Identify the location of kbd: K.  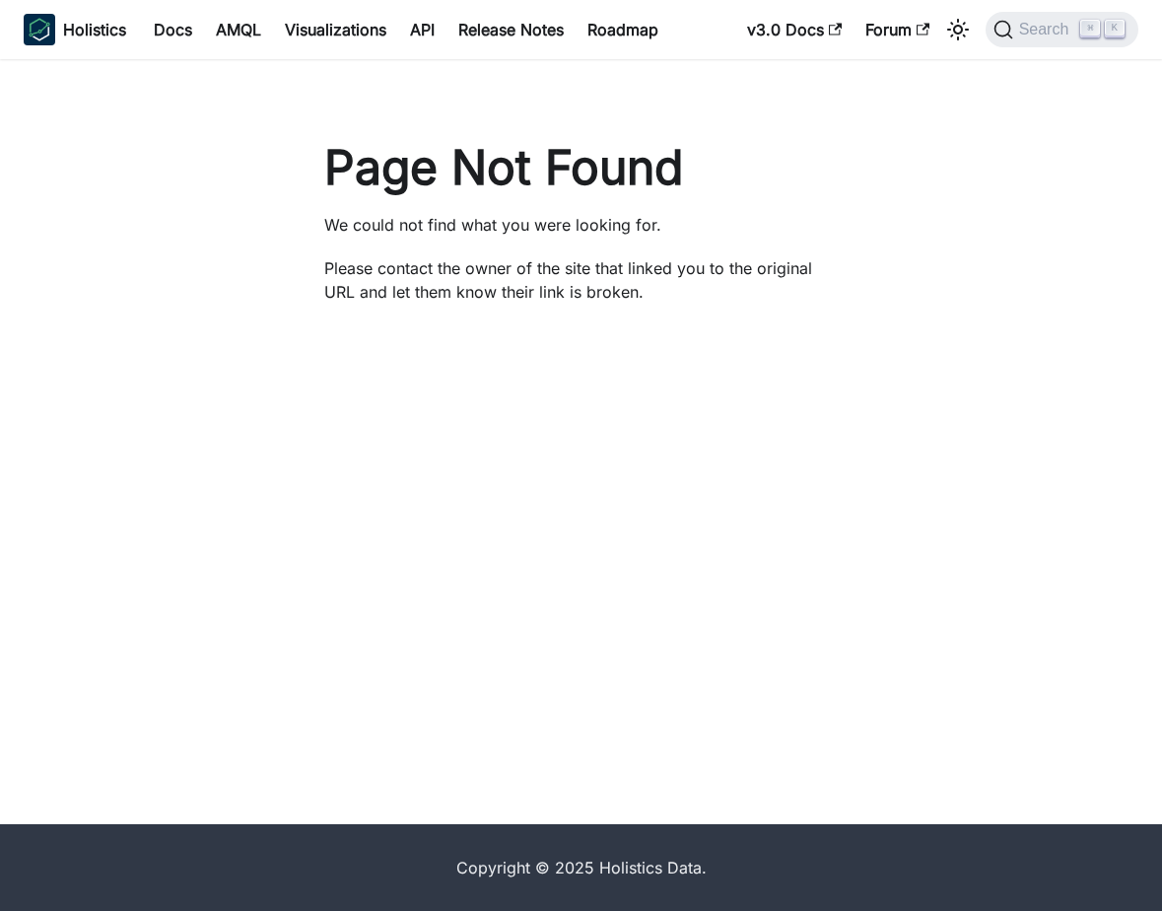
(1115, 29).